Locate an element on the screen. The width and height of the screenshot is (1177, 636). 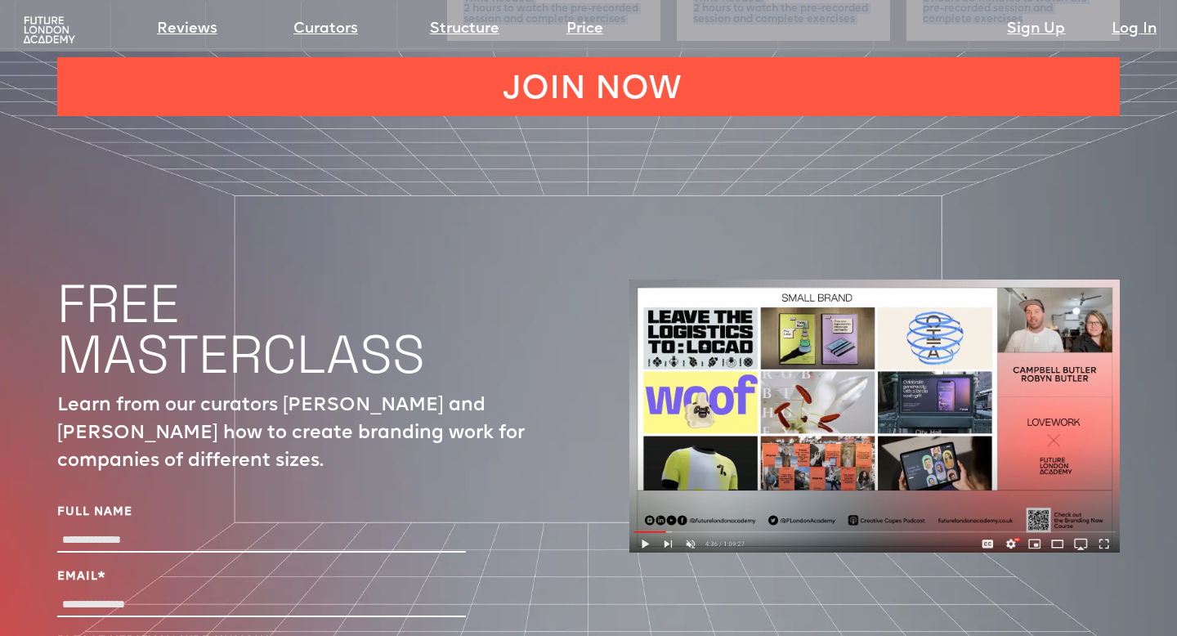
a: JOIN NOW is located at coordinates (589, 87).